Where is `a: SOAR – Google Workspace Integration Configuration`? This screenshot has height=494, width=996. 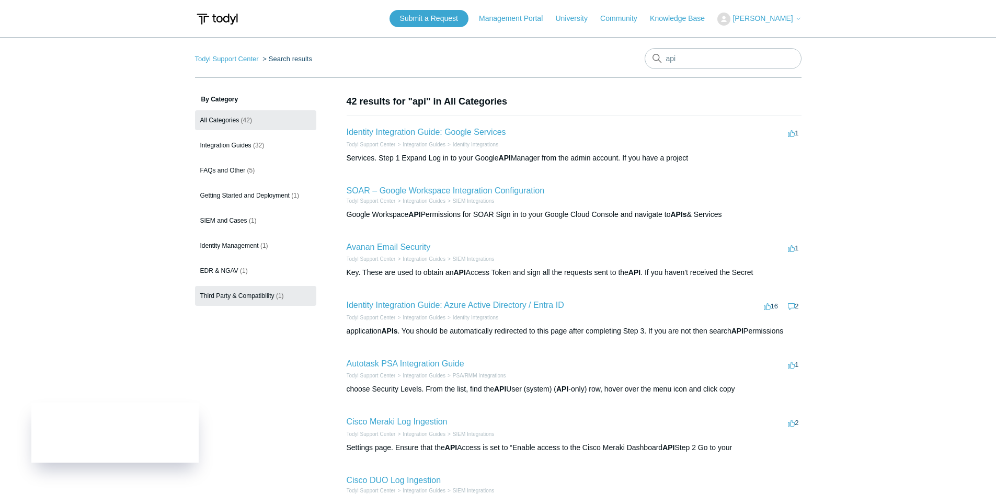
a: SOAR – Google Workspace Integration Configuration is located at coordinates (445, 190).